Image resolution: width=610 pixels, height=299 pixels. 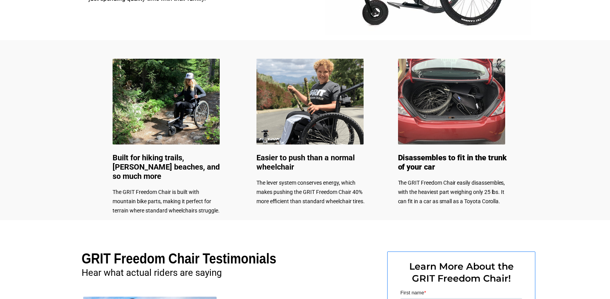 I want to click on span: GRIT Freedom Chair Testimonials, so click(x=179, y=259).